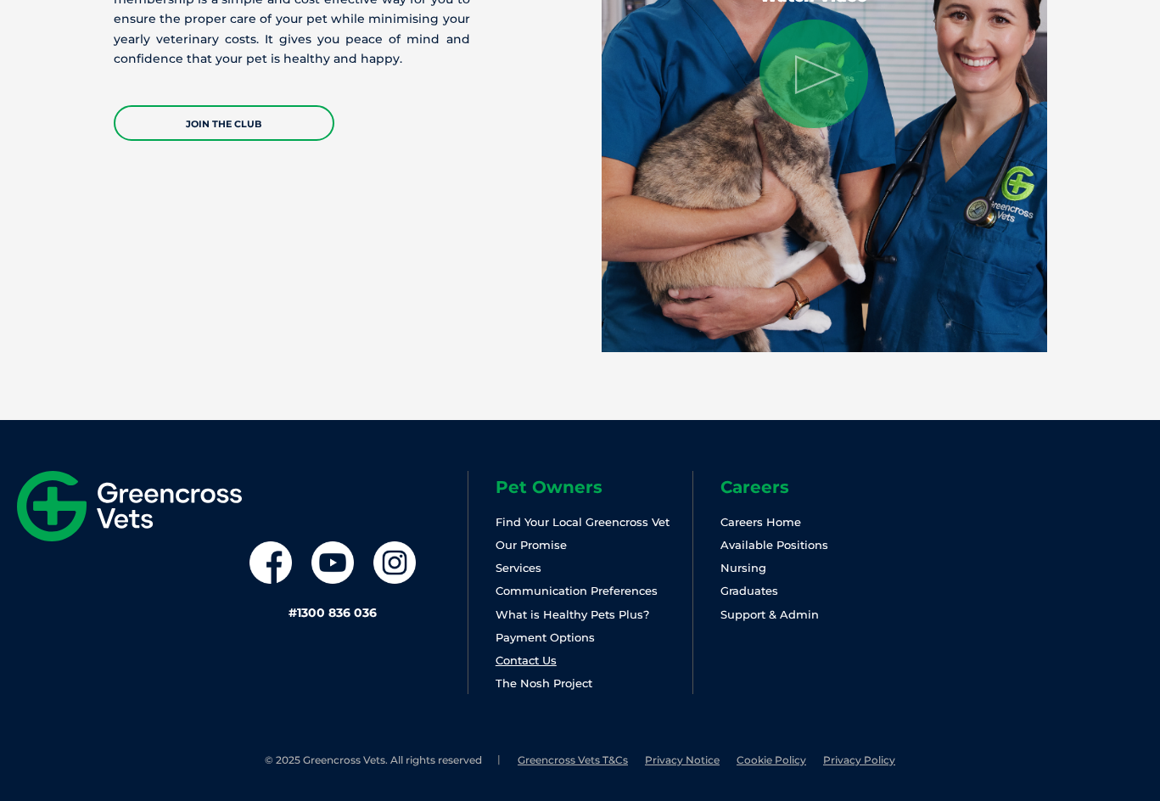 The height and width of the screenshot is (801, 1160). What do you see at coordinates (743, 567) in the screenshot?
I see `a: Nursing` at bounding box center [743, 567].